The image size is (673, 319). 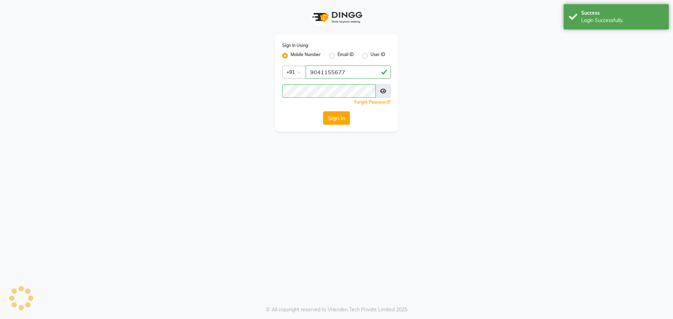 I want to click on img: logo1.svg, so click(x=336, y=17).